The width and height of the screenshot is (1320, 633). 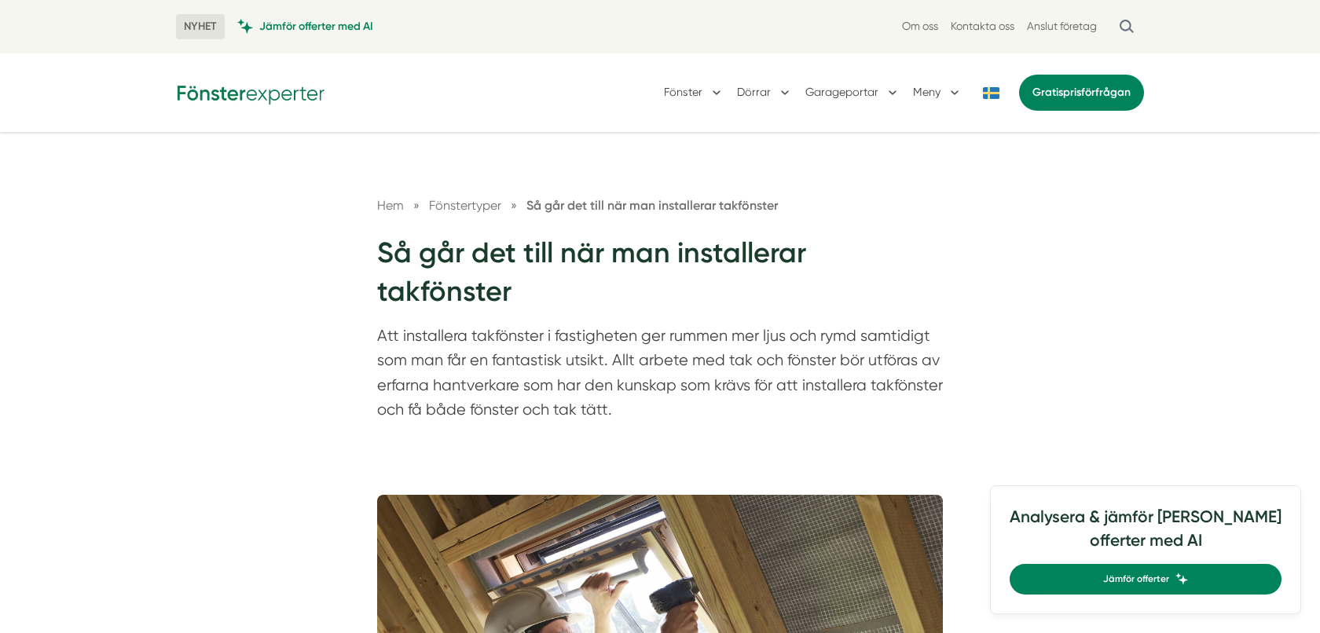 What do you see at coordinates (652, 205) in the screenshot?
I see `span: Så går det till när man installerar takfönster` at bounding box center [652, 205].